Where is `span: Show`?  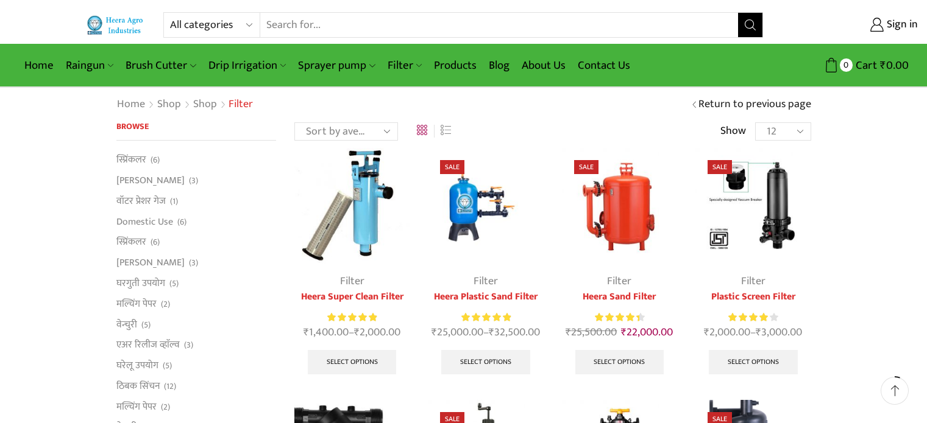 span: Show is located at coordinates (733, 132).